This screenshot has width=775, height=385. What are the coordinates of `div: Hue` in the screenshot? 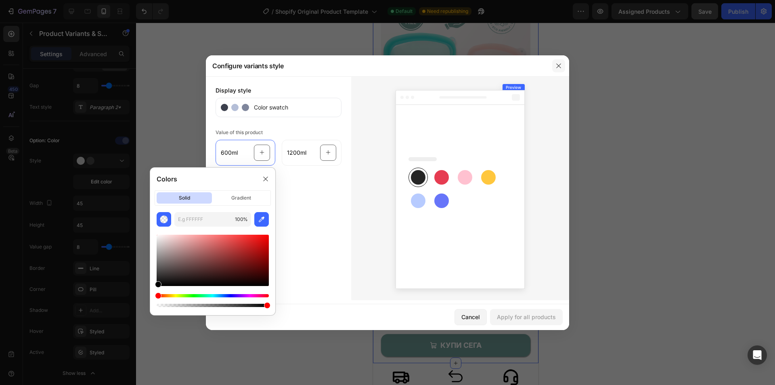 It's located at (213, 295).